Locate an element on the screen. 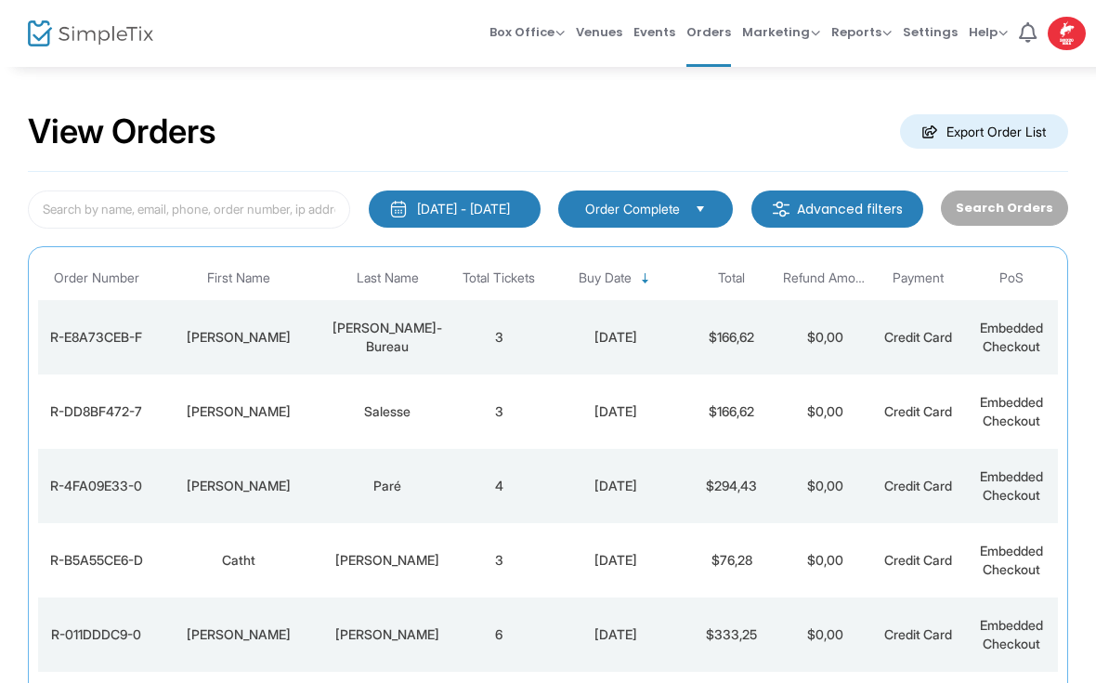 The image size is (1096, 683). span: Marketing is located at coordinates (781, 32).